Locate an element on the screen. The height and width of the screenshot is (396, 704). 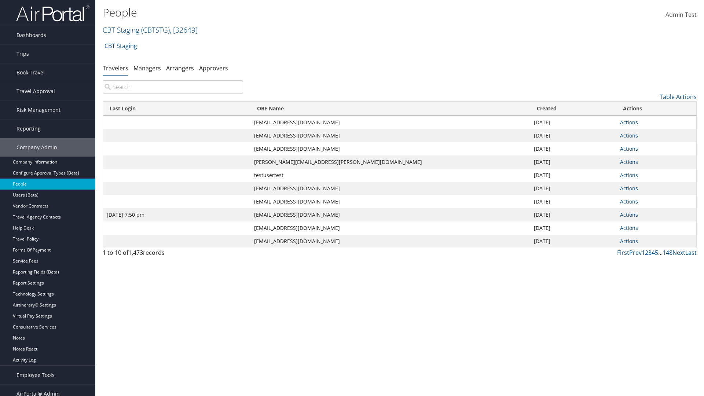
span: Company Admin is located at coordinates (37, 147).